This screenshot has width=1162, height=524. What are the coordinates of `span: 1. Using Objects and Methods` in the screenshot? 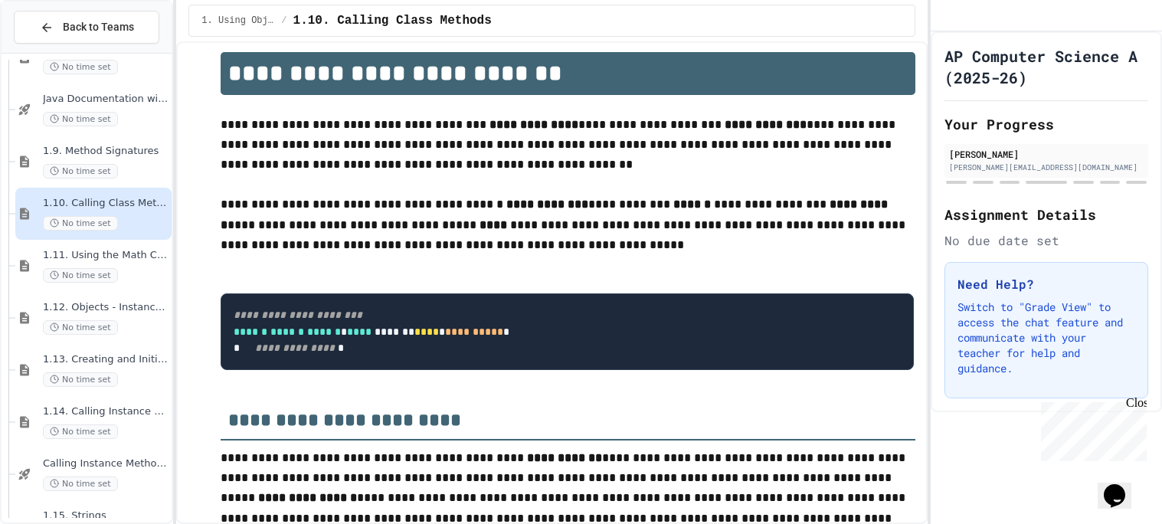 It's located at (238, 21).